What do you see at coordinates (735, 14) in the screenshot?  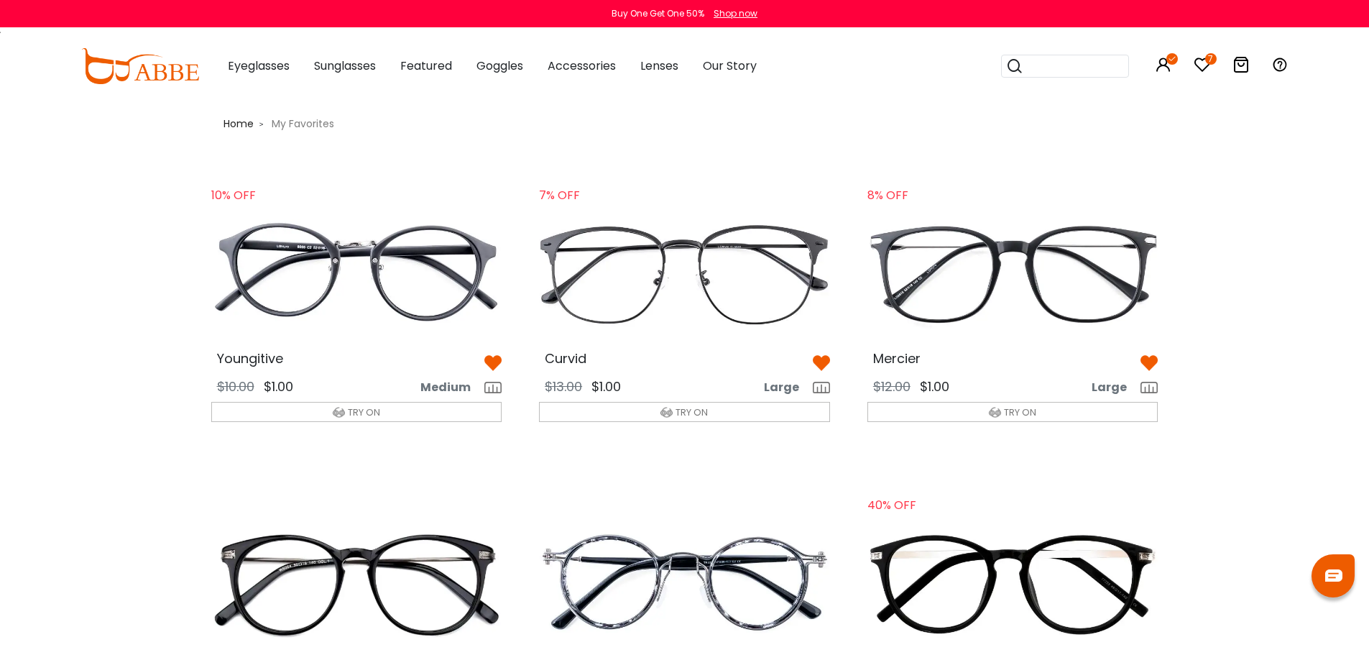 I see `div: Shop now` at bounding box center [735, 14].